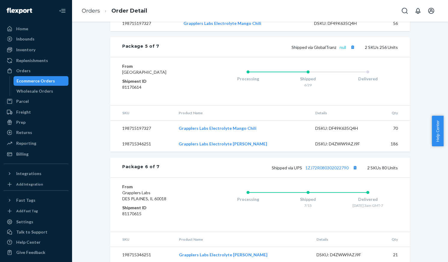 The width and height of the screenshot is (448, 262). What do you see at coordinates (279, 47) in the screenshot?
I see `div: 2 SKUs 256 Units` at bounding box center [279, 47].